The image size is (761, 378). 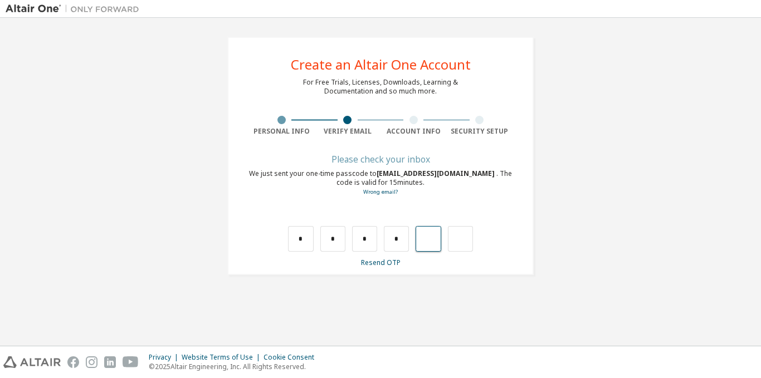 What do you see at coordinates (91, 362) in the screenshot?
I see `img: instagram.svg` at bounding box center [91, 362].